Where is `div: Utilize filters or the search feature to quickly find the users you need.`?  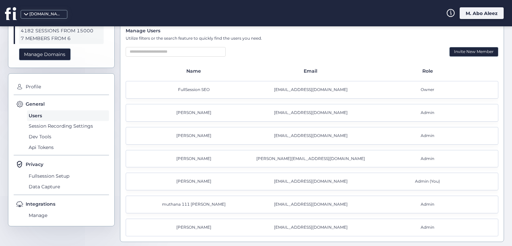 div: Utilize filters or the search feature to quickly find the users you need. is located at coordinates (312, 38).